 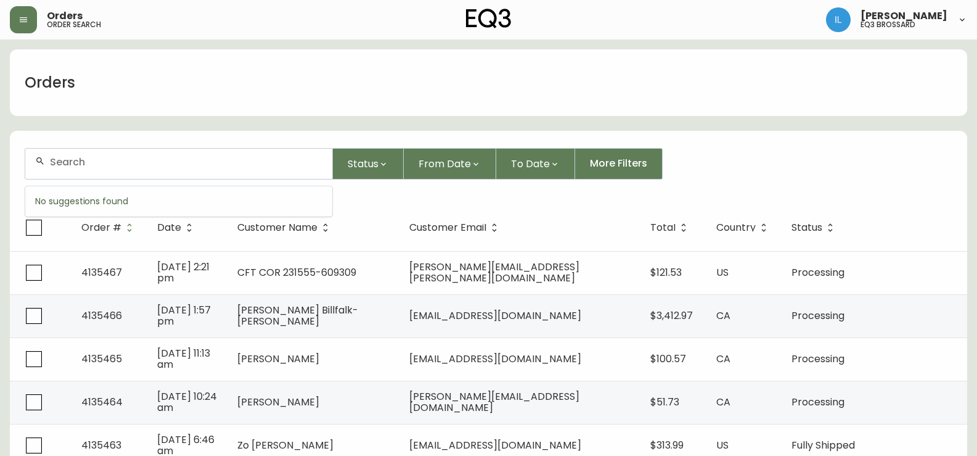 What do you see at coordinates (666, 272) in the screenshot?
I see `span: $121.53` at bounding box center [666, 272].